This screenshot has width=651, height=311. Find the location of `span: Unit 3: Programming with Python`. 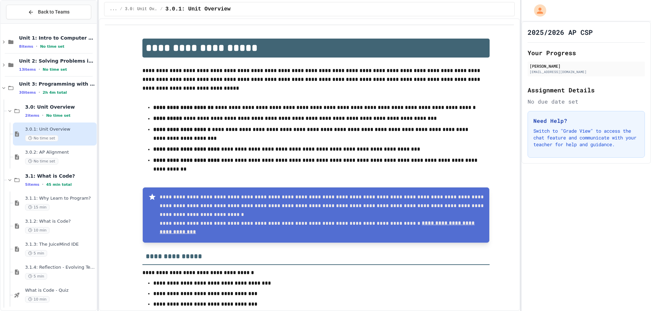

span: Unit 3: Programming with Python is located at coordinates (57, 84).